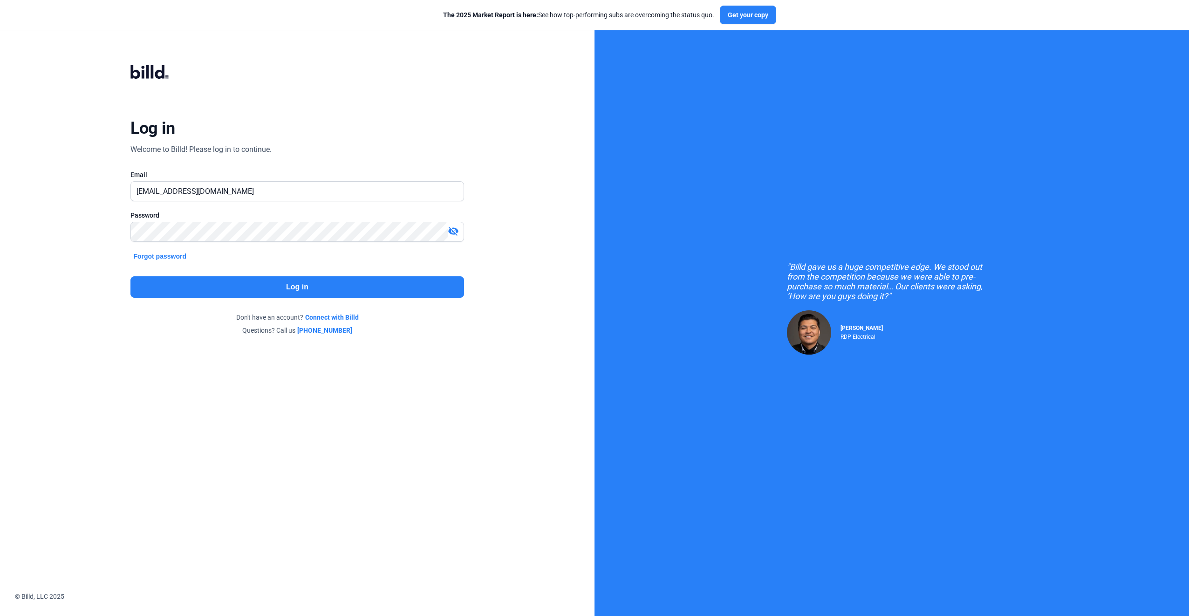  What do you see at coordinates (297, 215) in the screenshot?
I see `div: Password` at bounding box center [297, 215].